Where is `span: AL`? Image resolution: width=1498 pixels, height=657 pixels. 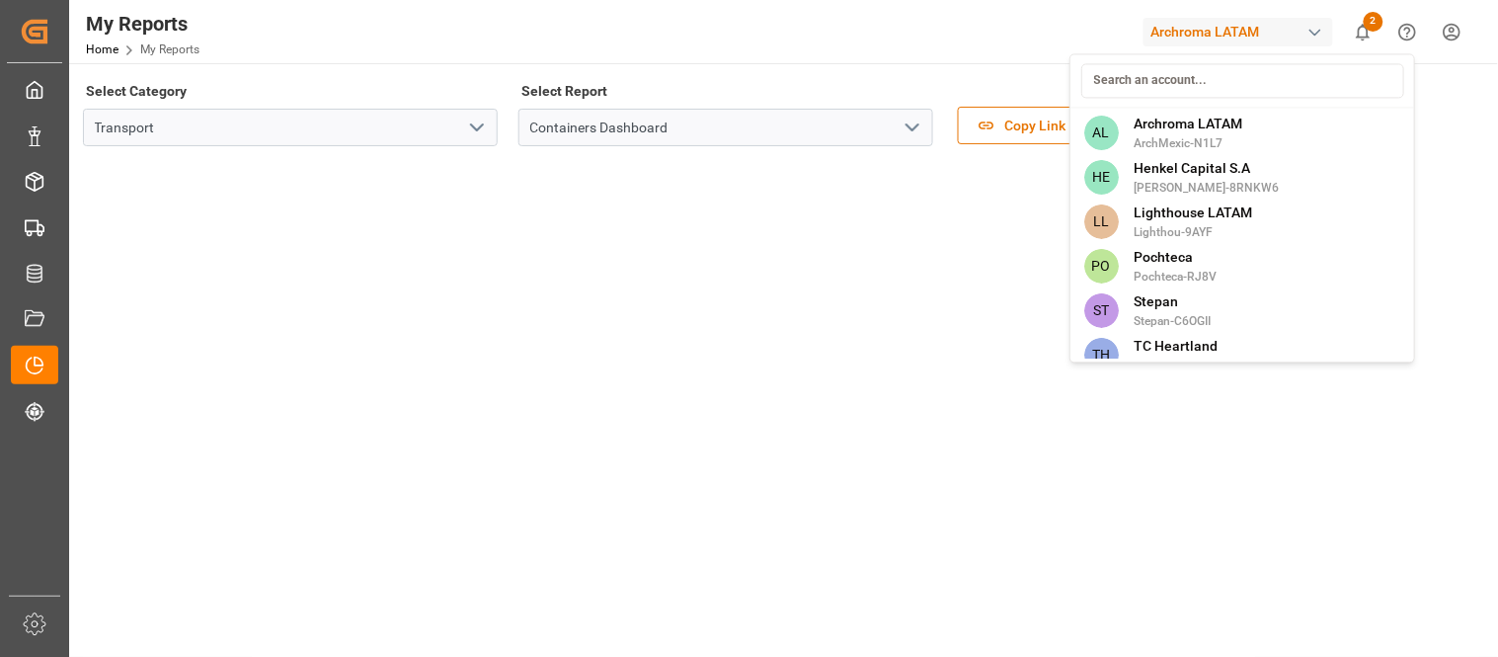 span: AL is located at coordinates (1101, 132).